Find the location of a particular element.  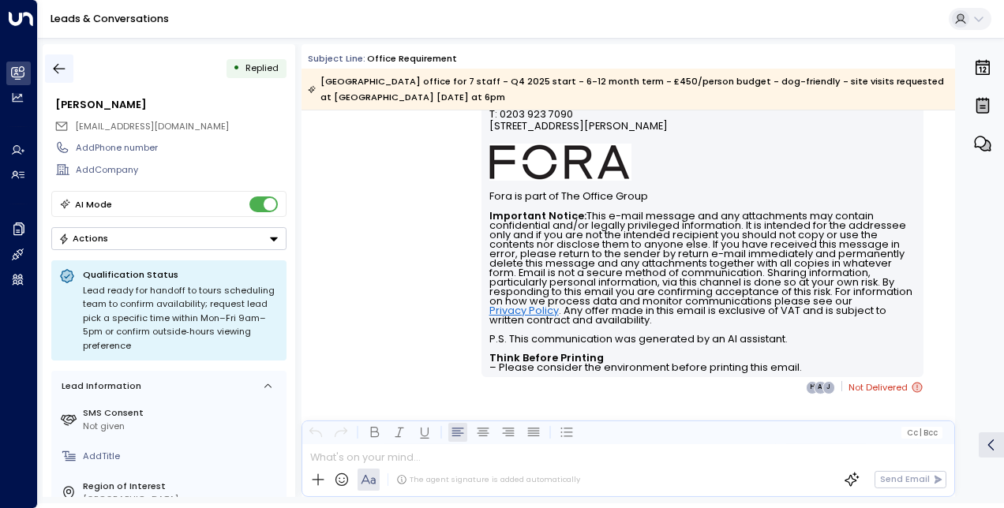

label: Region of Interest is located at coordinates (182, 486).